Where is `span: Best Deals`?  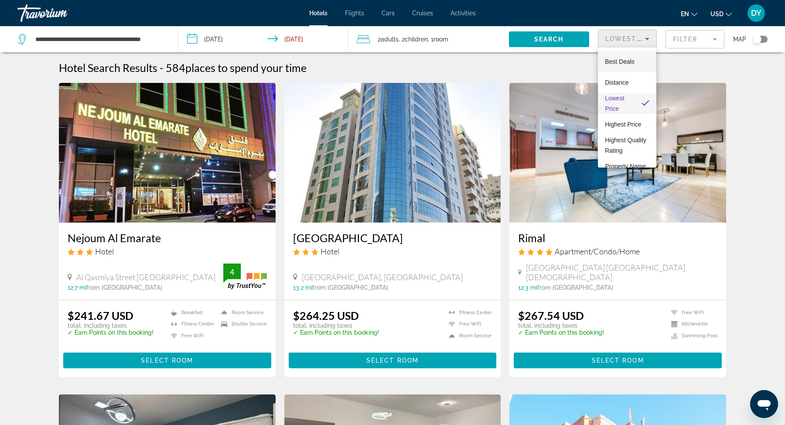 span: Best Deals is located at coordinates (620, 62).